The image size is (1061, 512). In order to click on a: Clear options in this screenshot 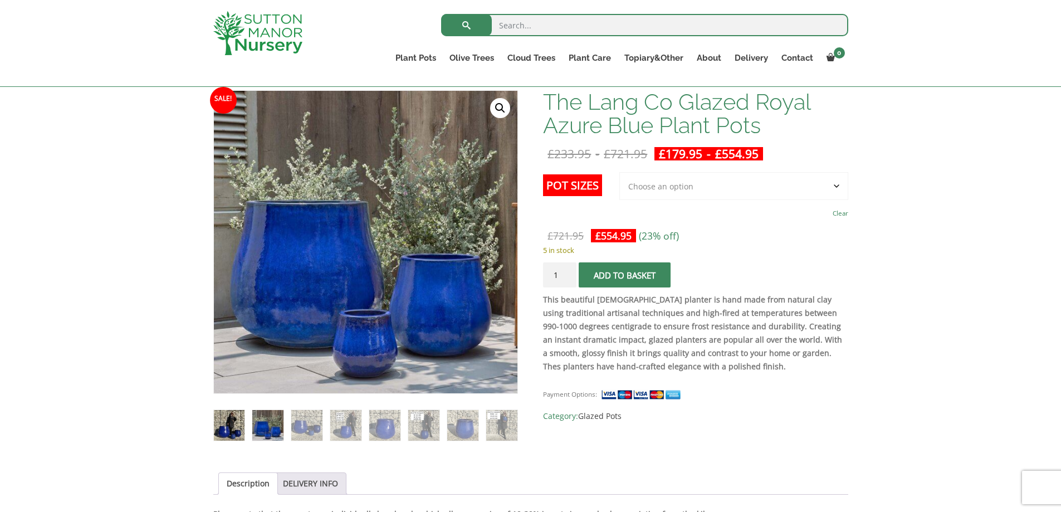, I will do `click(840, 213)`.